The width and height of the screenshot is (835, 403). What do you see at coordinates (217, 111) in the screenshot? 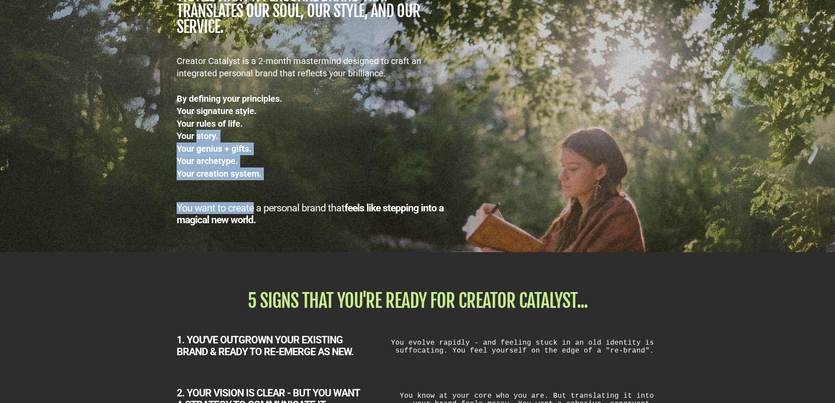
I see `b: Your signature style.` at bounding box center [217, 111].